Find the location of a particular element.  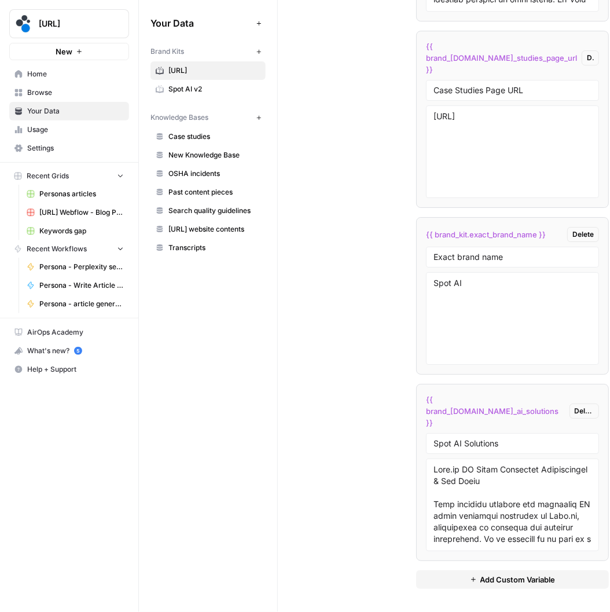

textarea: Lore.ip DO Sitam Consectet Adipiscingel & Sed Doeiu Temp incididu utlabore etd magnaaliq EN admin... is located at coordinates (512, 505).